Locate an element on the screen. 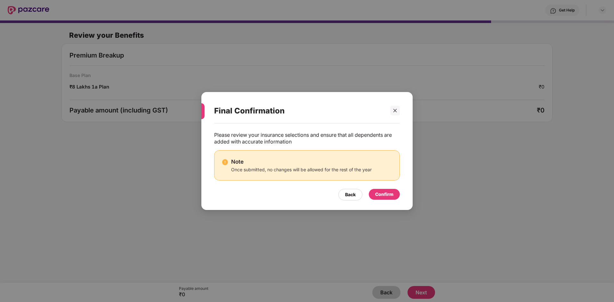 Image resolution: width=614 pixels, height=302 pixels. div: Final Confirmation is located at coordinates (299, 111).